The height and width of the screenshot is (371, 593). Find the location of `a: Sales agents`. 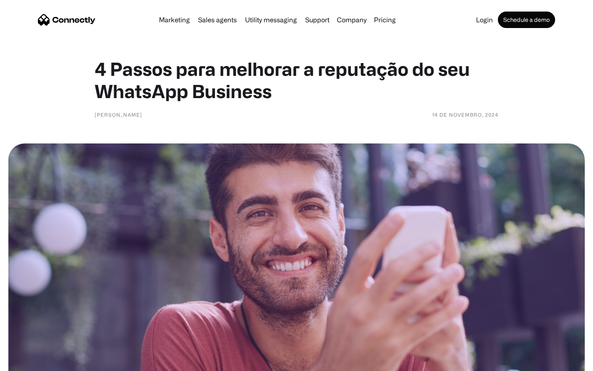

a: Sales agents is located at coordinates (218, 20).